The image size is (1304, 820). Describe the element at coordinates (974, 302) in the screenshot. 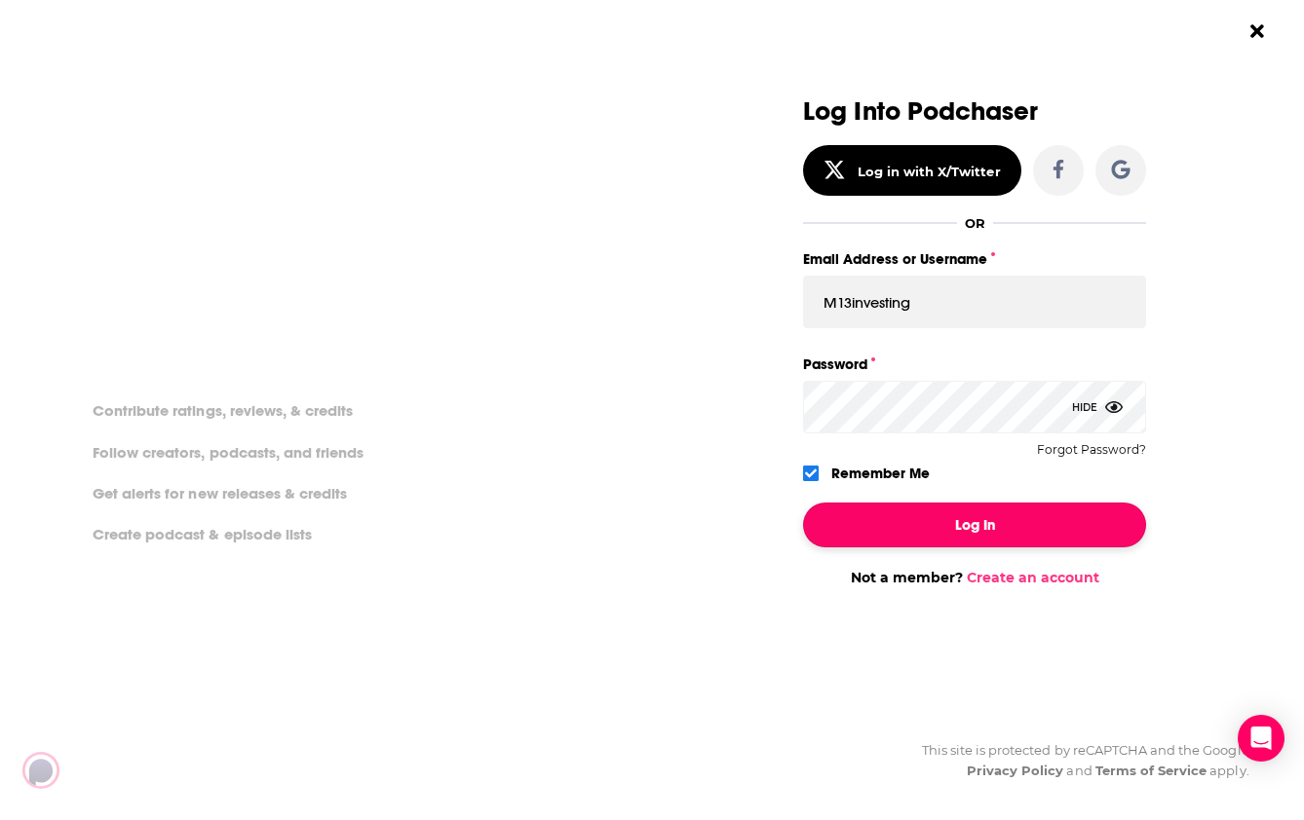

I see `input: Email Address or Username` at that location.